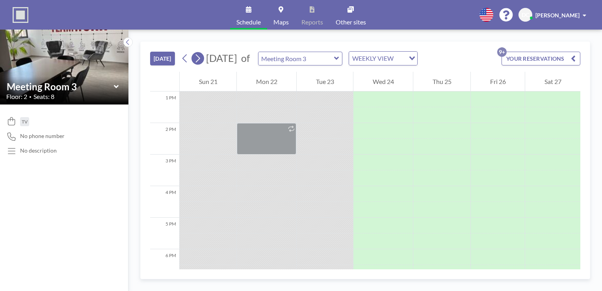 This screenshot has width=602, height=291. Describe the element at coordinates (372, 58) in the screenshot. I see `span: WEEKLY VIEW` at that location.